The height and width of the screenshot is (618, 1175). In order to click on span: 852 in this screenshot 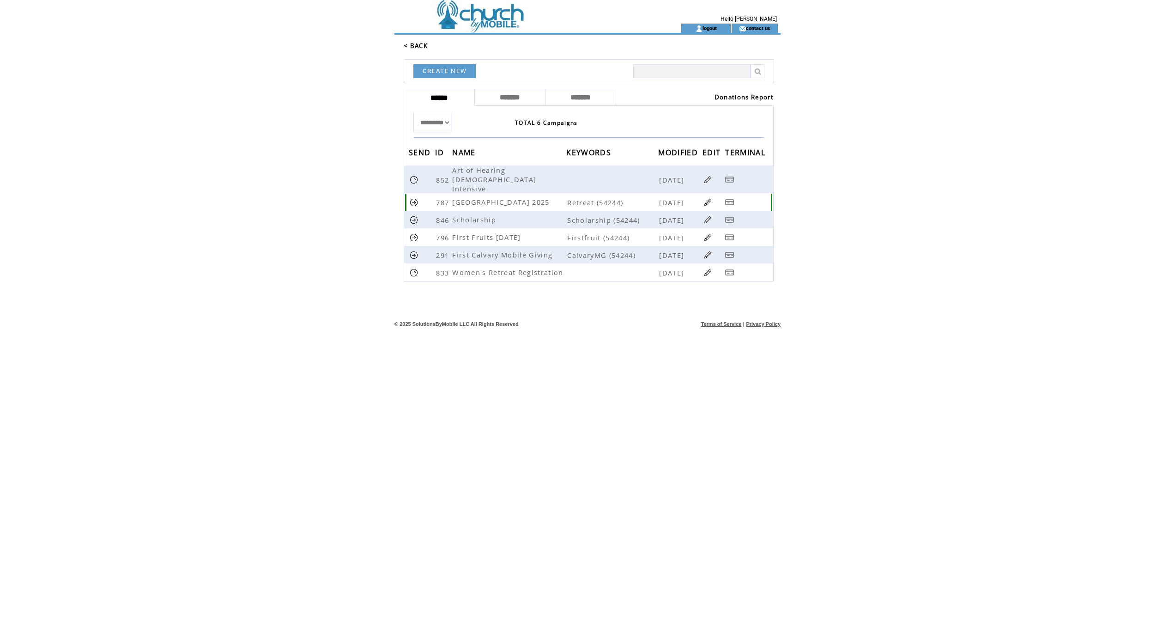, I will do `click(444, 180)`.